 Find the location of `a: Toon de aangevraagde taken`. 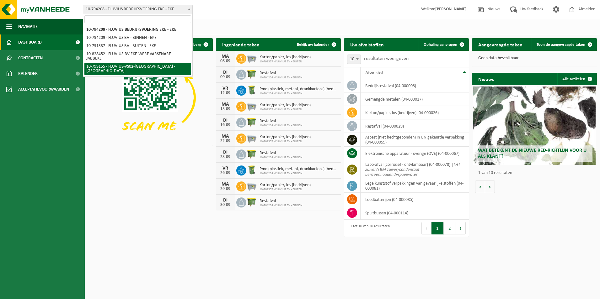

a: Toon de aangevraagde taken is located at coordinates (564, 45).